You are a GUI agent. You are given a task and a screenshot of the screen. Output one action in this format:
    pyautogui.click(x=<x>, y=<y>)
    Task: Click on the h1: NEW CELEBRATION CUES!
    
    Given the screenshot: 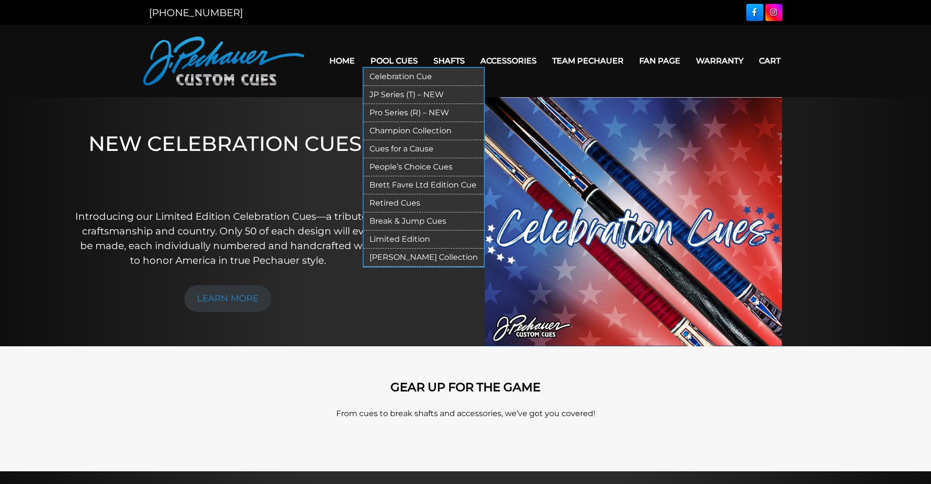 What is the action you would take?
    pyautogui.click(x=228, y=163)
    